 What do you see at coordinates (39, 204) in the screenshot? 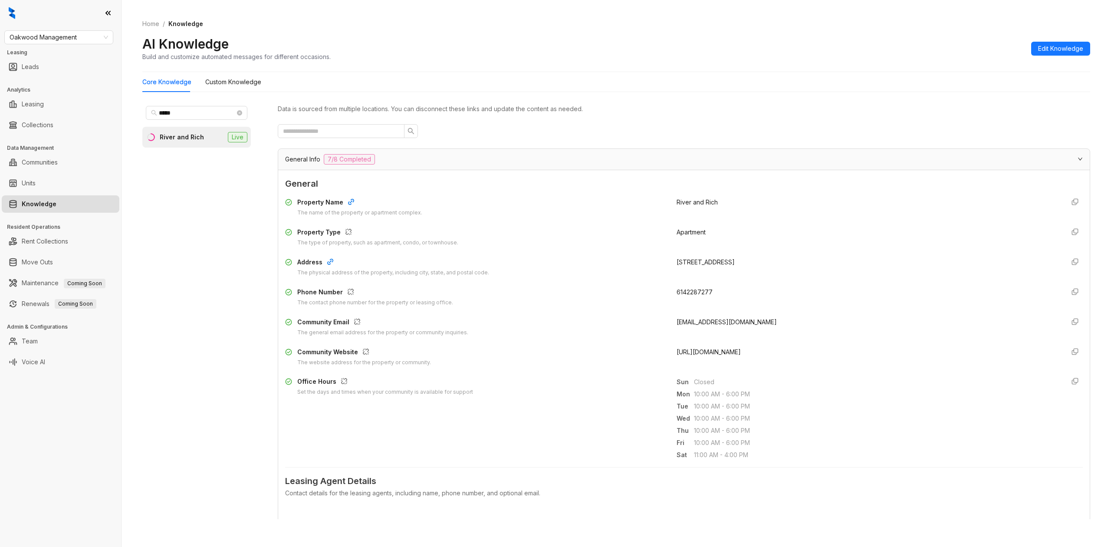
I see `a: Knowledge` at bounding box center [39, 204].